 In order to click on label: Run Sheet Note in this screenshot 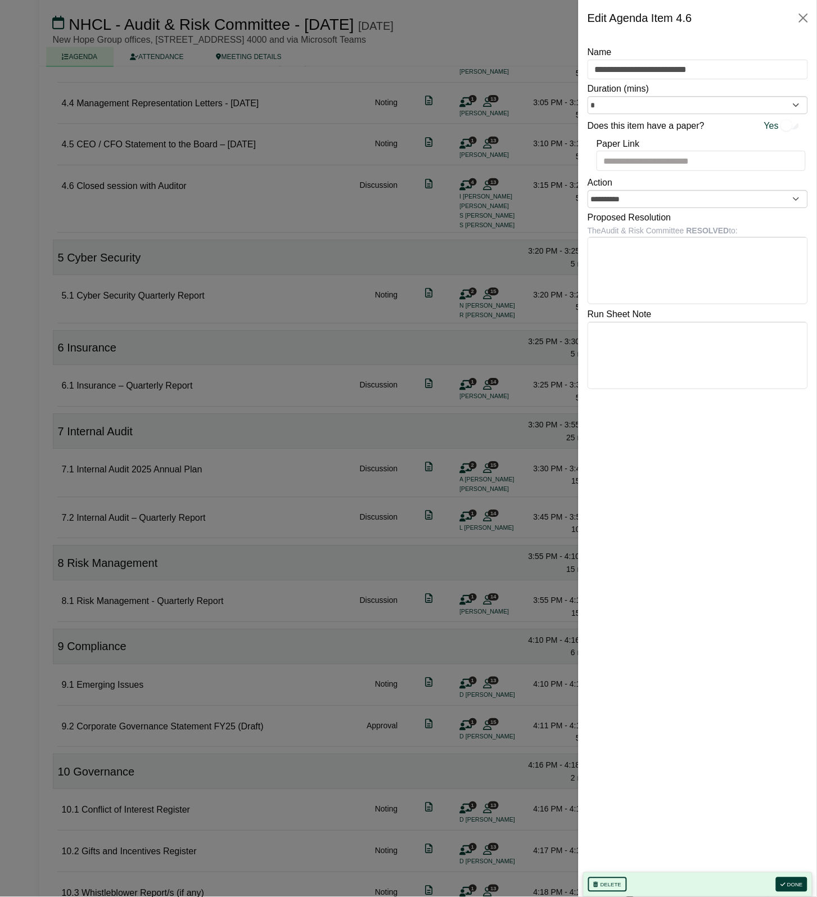, I will do `click(620, 314)`.